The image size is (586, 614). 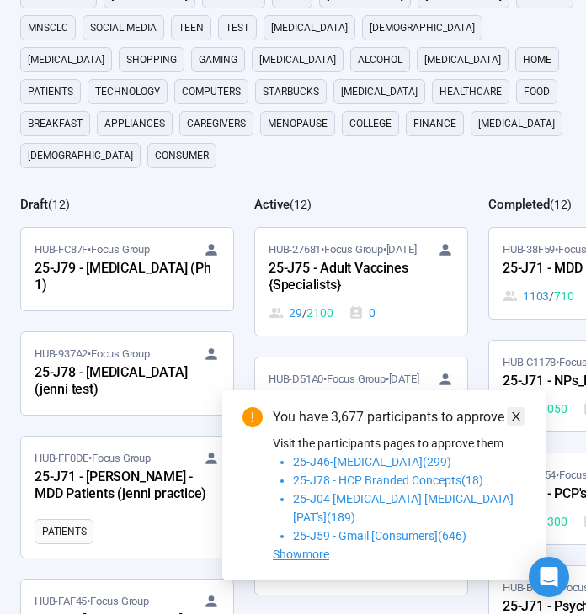 I want to click on span: 1300, so click(x=553, y=522).